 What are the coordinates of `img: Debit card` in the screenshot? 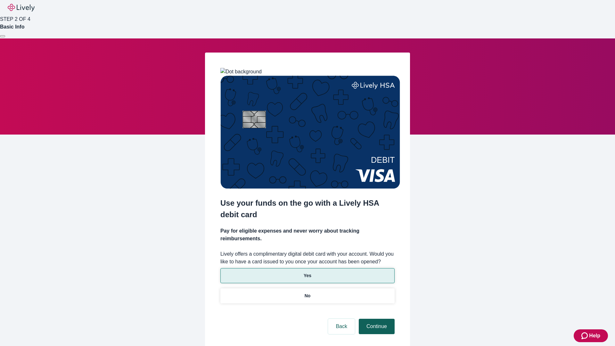 It's located at (310, 132).